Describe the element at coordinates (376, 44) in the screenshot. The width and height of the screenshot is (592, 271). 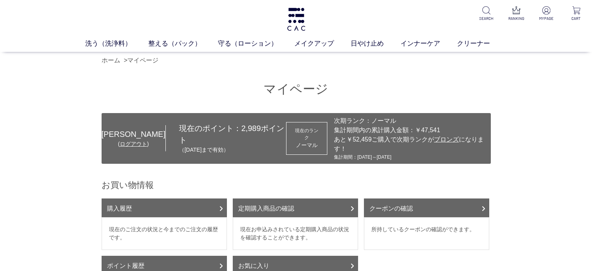
I see `a: 日やけ止め` at that location.